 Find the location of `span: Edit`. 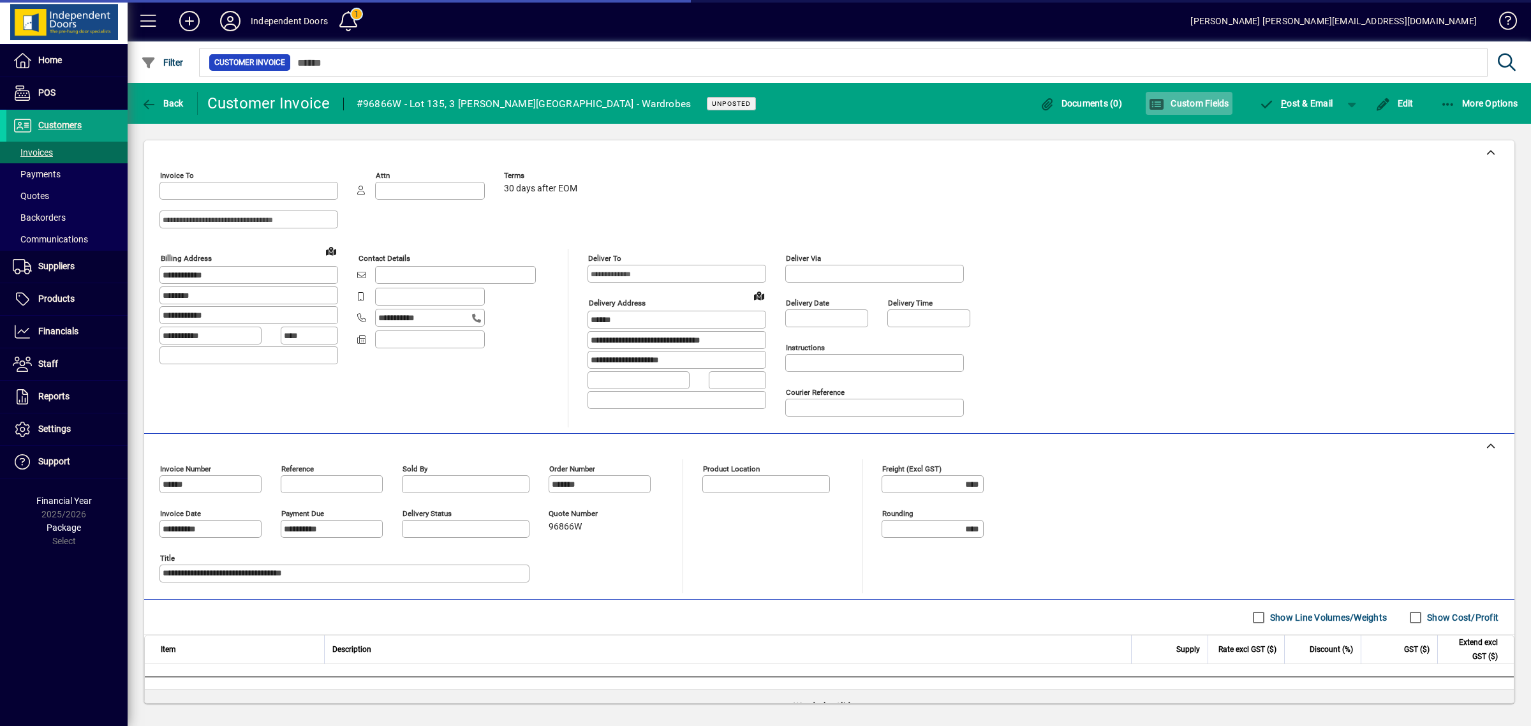

span: Edit is located at coordinates (1394, 103).